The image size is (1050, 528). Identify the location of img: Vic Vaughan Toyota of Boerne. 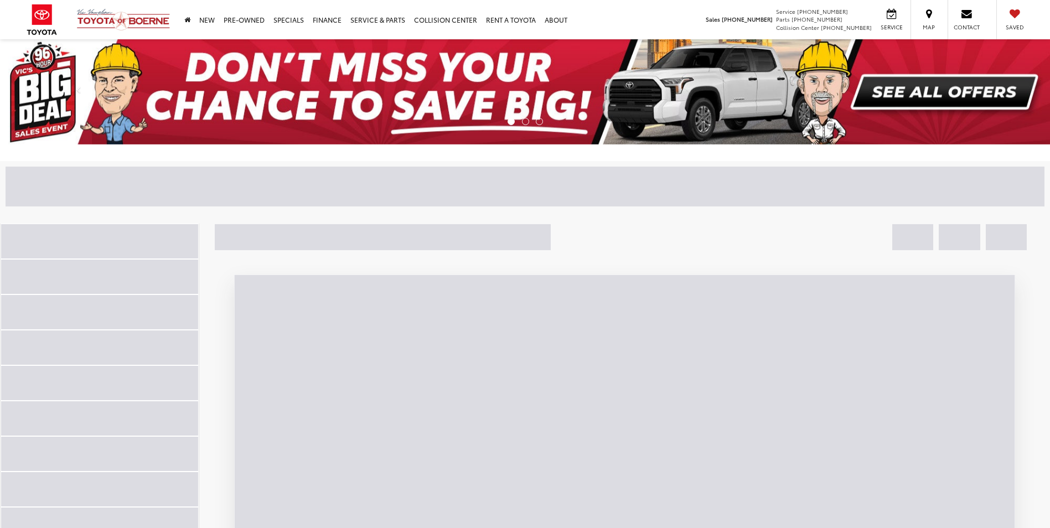
(123, 19).